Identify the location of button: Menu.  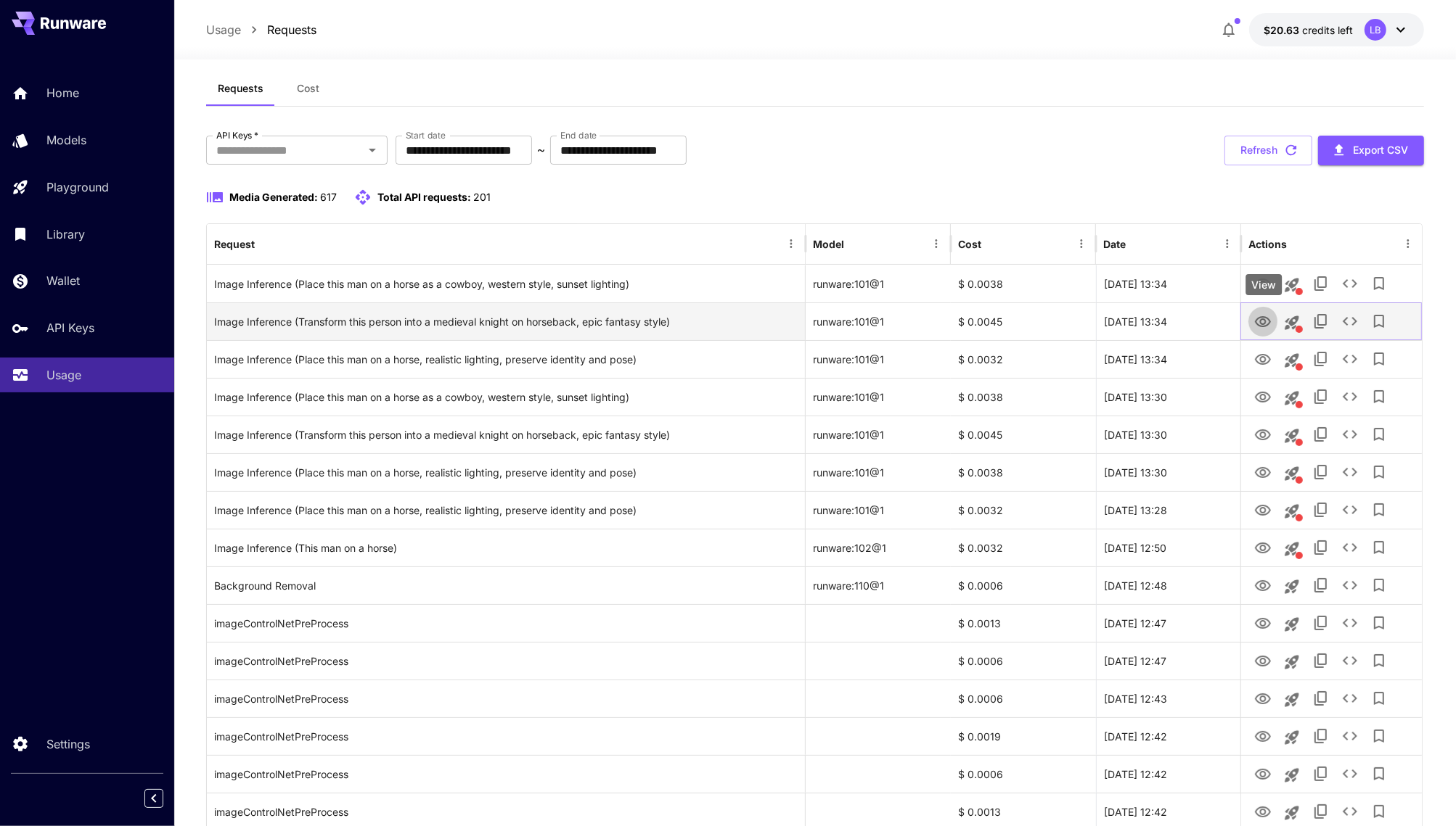
(791, 243).